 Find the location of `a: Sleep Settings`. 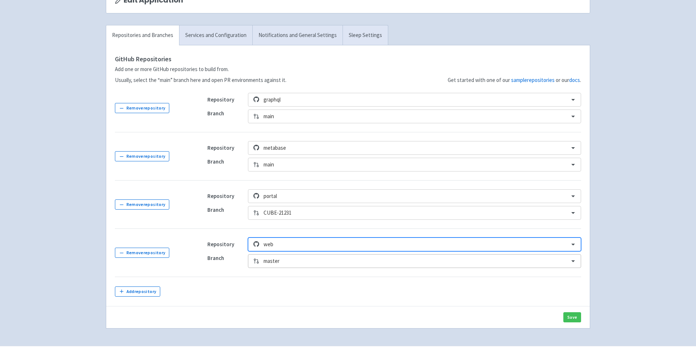

a: Sleep Settings is located at coordinates (365, 35).